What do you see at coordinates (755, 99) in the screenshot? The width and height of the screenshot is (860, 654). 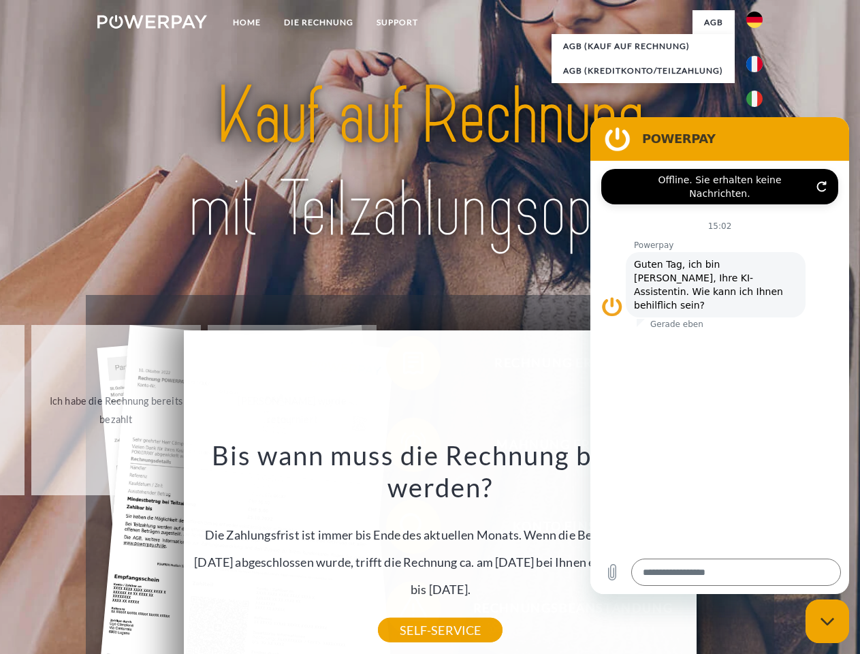 I see `img: it` at bounding box center [755, 99].